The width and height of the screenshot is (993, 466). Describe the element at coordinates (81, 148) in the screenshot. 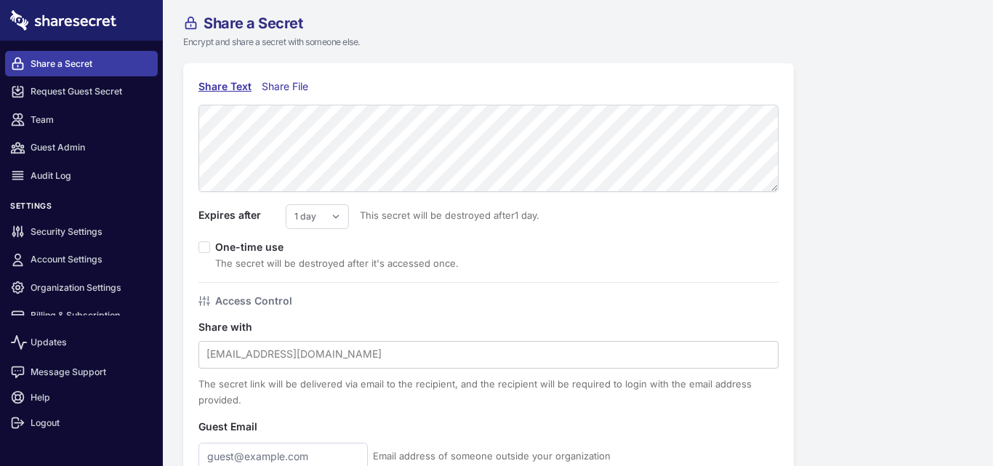

I see `a: Guest Admin` at that location.